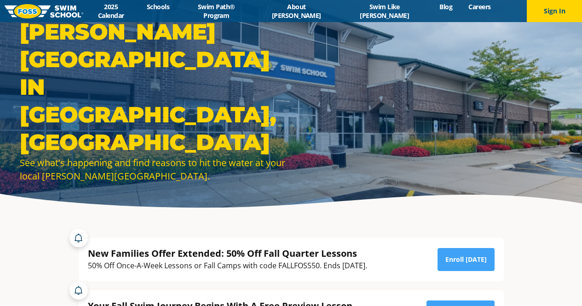 The width and height of the screenshot is (582, 306). I want to click on a: 2025 Calendar, so click(111, 11).